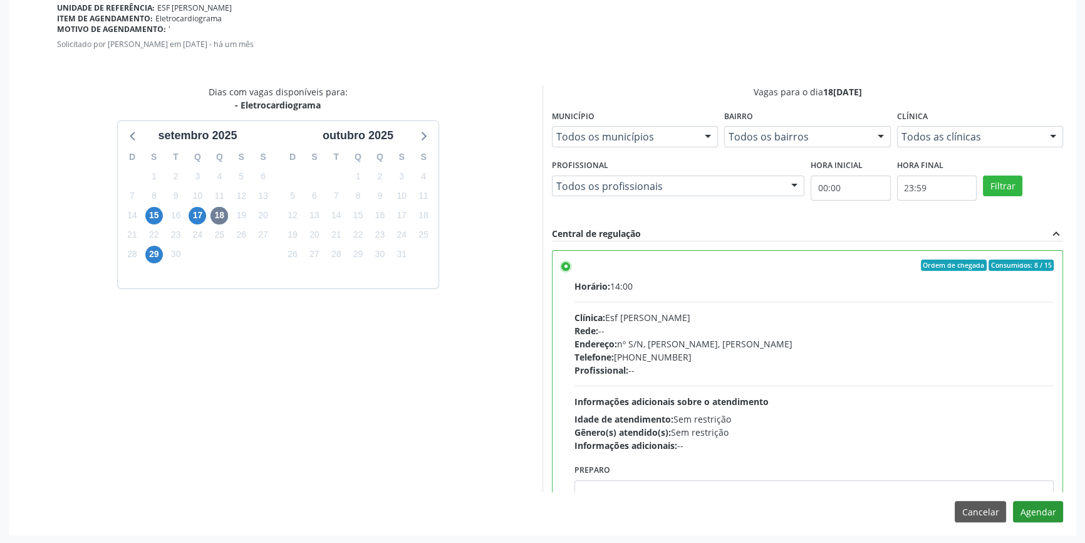 Image resolution: width=1085 pixels, height=543 pixels. I want to click on label: Município, so click(573, 117).